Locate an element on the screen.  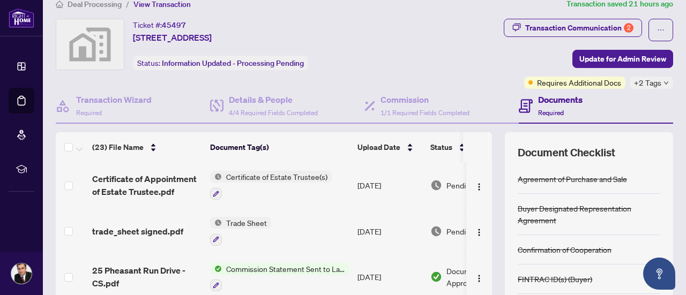
span: Commission Statement Sent to Lawyer is located at coordinates (285, 269).